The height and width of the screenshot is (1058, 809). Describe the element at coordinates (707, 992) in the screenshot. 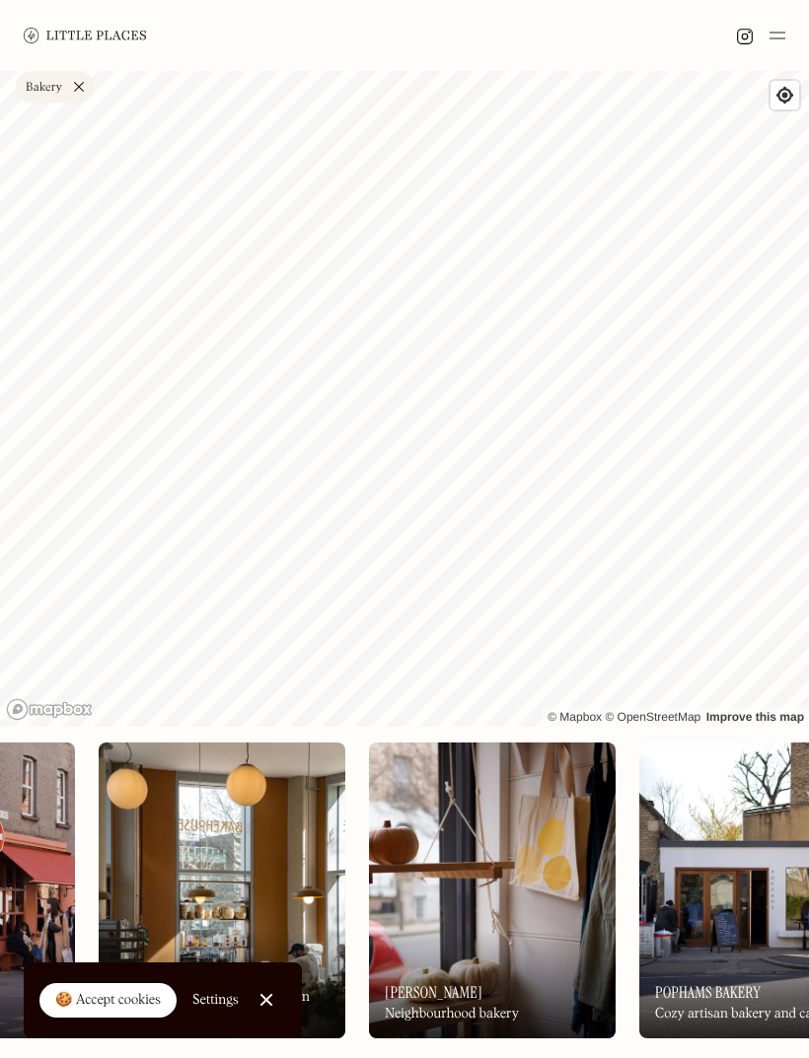

I see `h3: Pophams Bakery` at that location.